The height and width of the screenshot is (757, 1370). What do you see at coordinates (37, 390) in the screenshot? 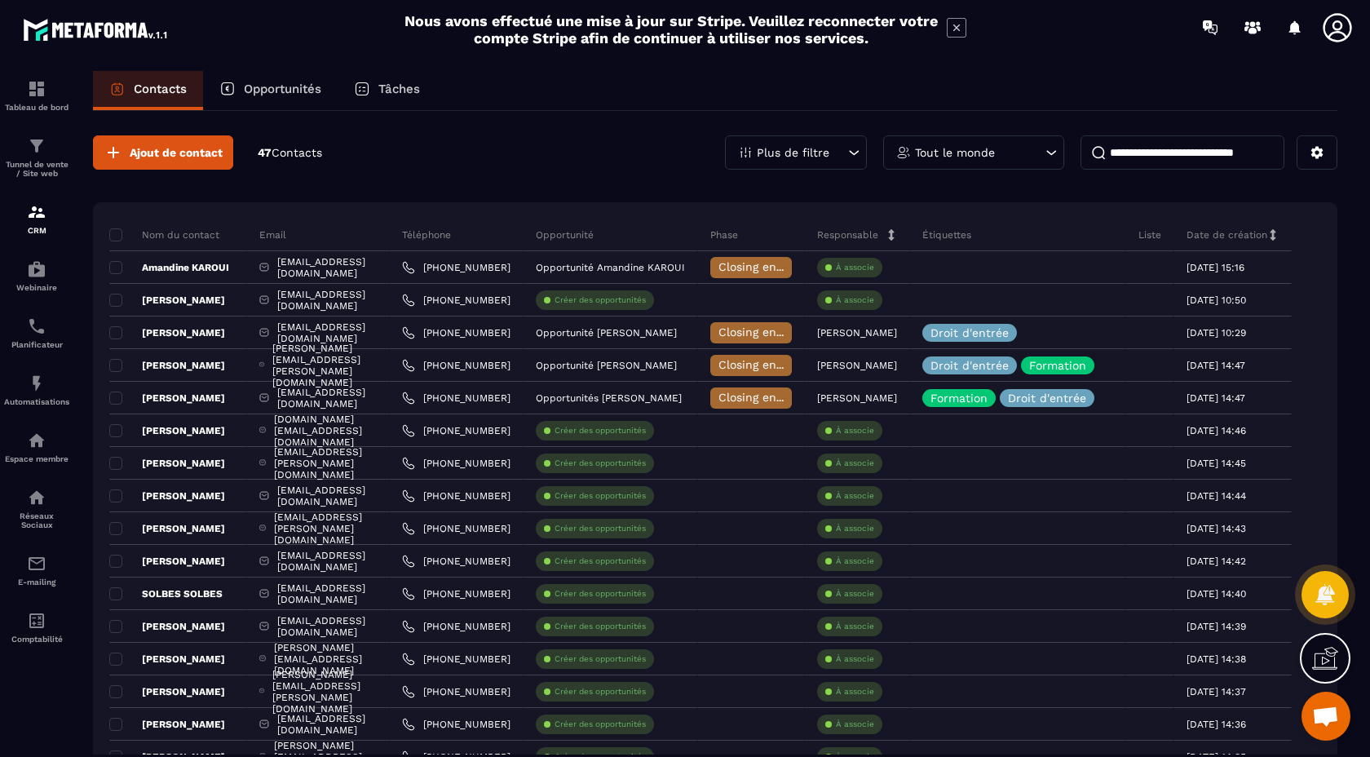
I see `a: automationsautomationsAutomatisations` at bounding box center [37, 390].